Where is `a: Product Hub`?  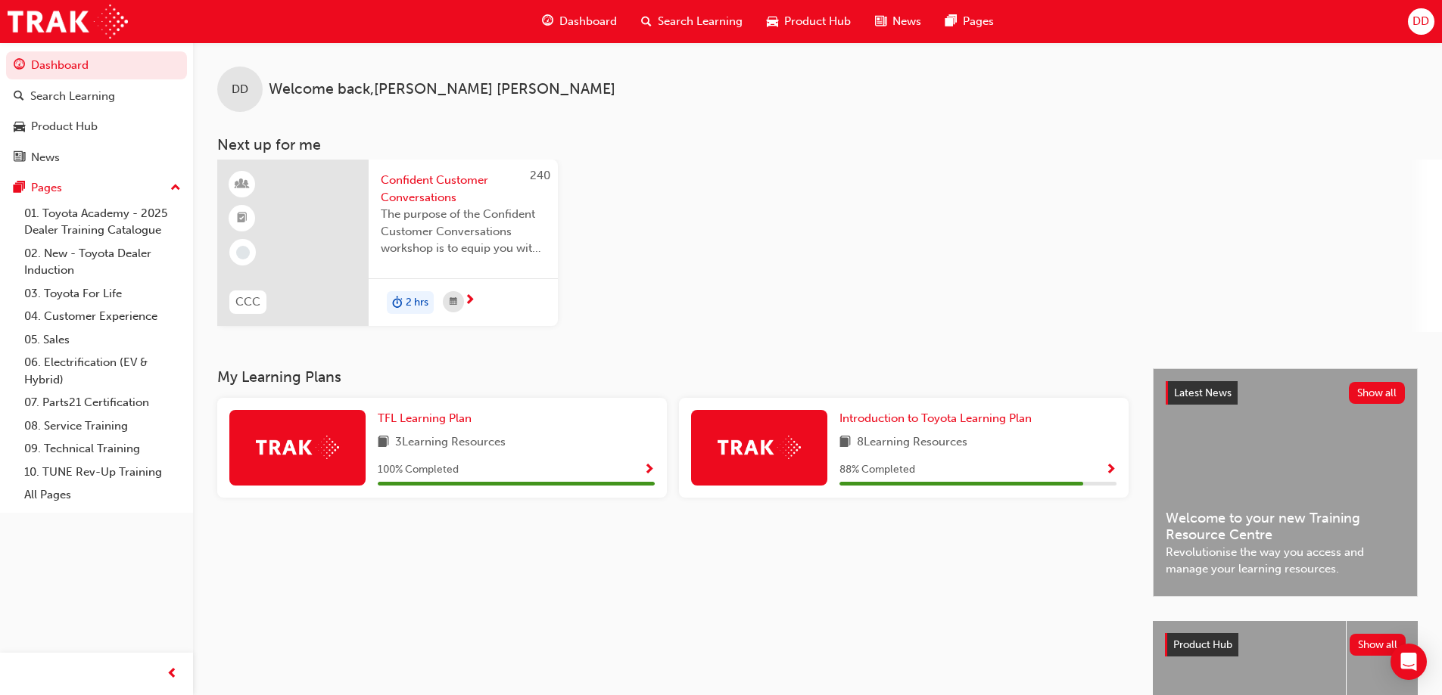 a: Product Hub is located at coordinates (96, 126).